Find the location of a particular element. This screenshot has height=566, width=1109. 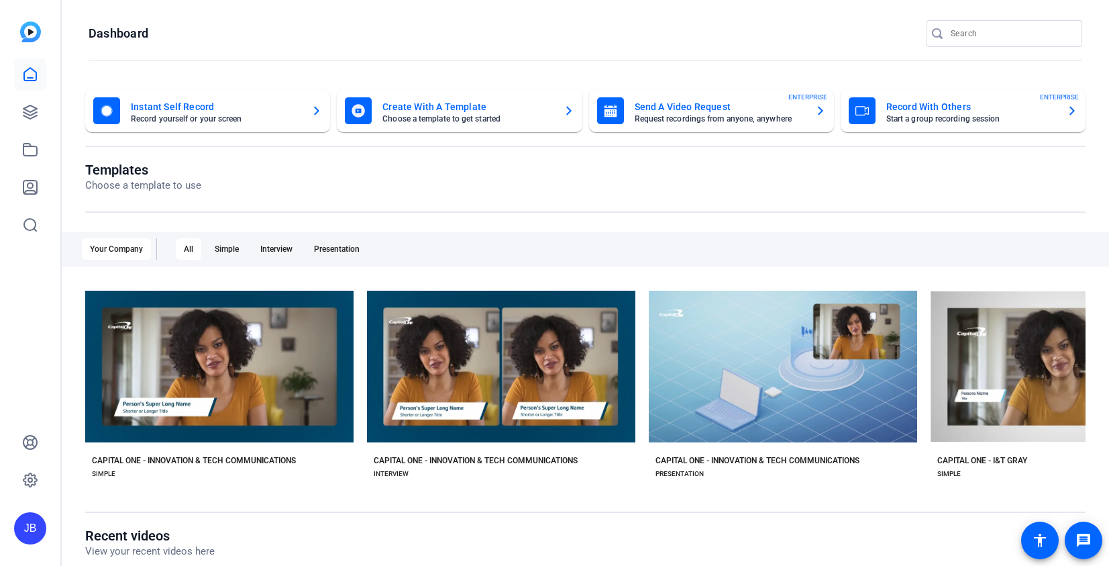

mat-card-subtitle: Start a group recording session is located at coordinates (971, 119).